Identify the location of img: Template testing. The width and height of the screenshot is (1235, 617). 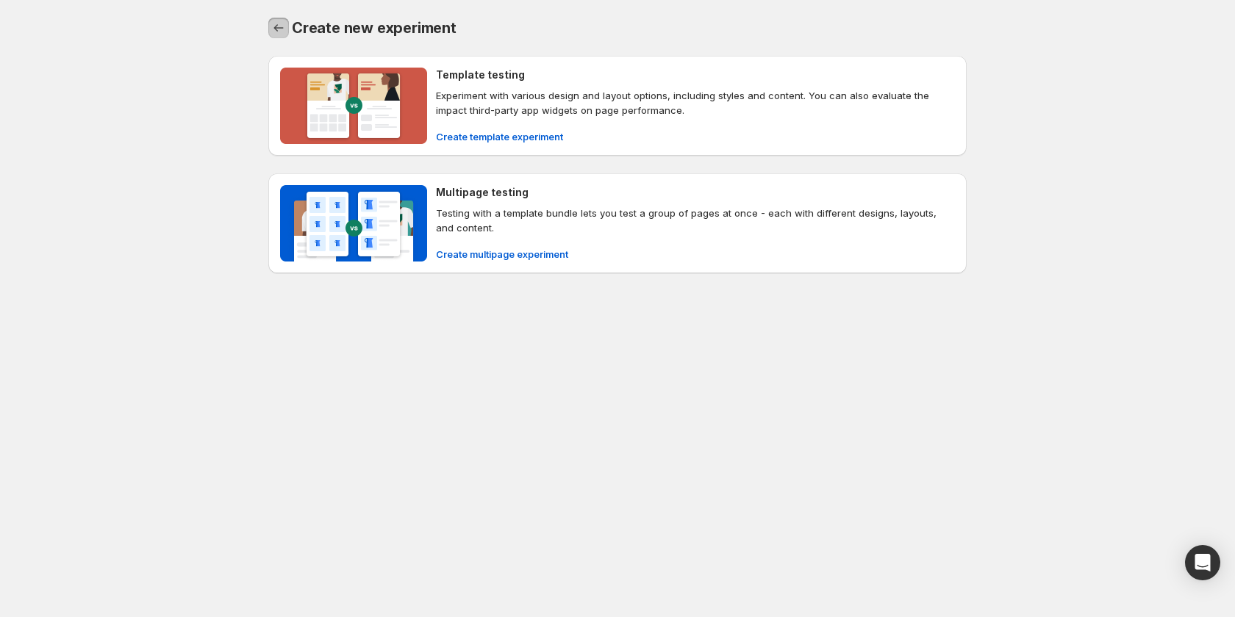
(353, 106).